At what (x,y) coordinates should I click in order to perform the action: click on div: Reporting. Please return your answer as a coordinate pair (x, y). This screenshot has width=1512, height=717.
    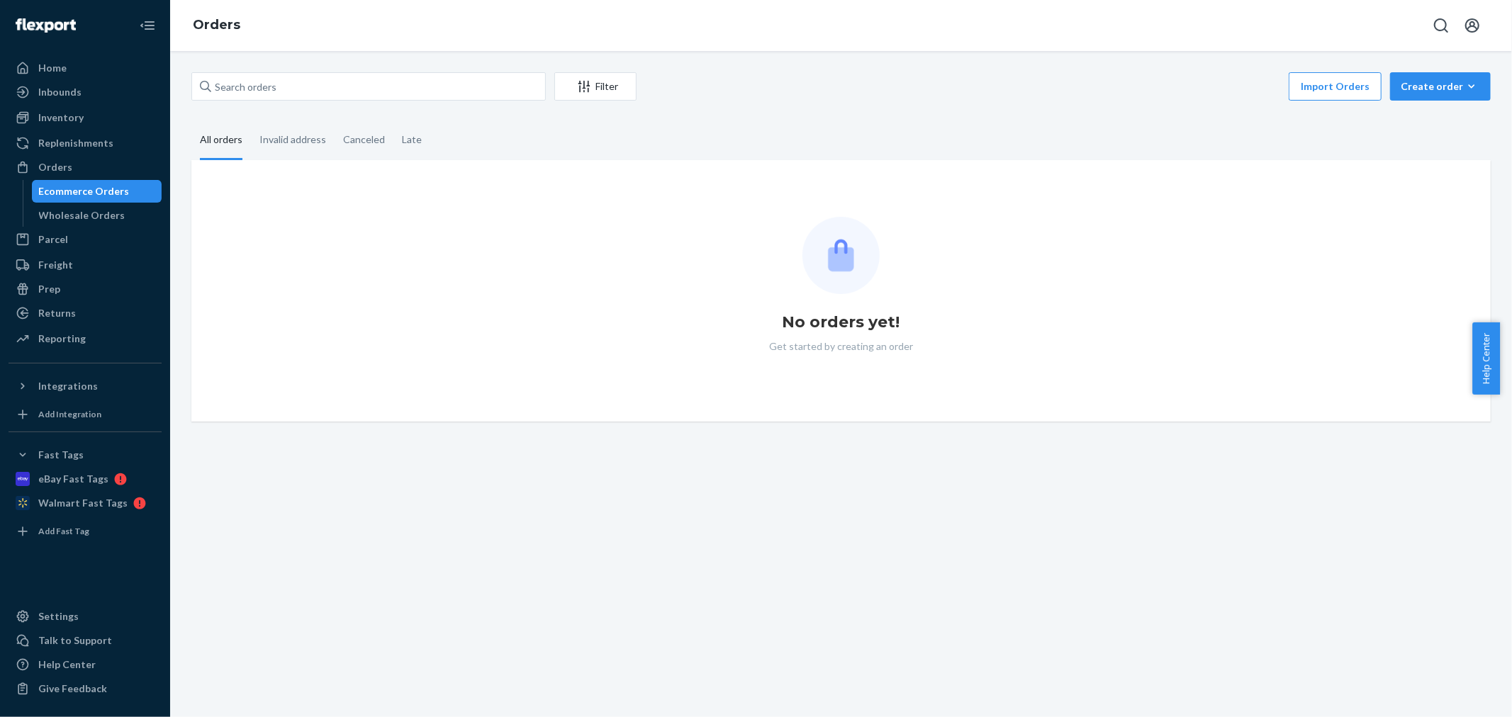
    Looking at the image, I should click on (62, 339).